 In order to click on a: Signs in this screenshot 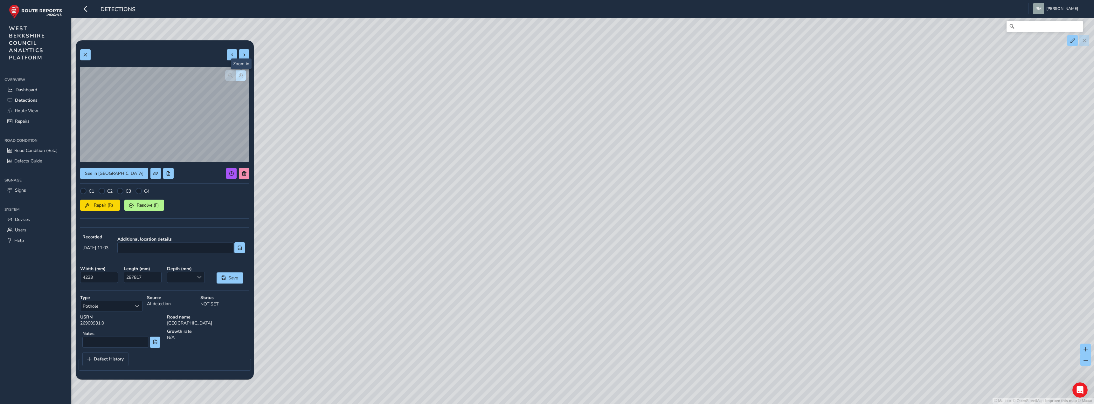, I will do `click(35, 190)`.